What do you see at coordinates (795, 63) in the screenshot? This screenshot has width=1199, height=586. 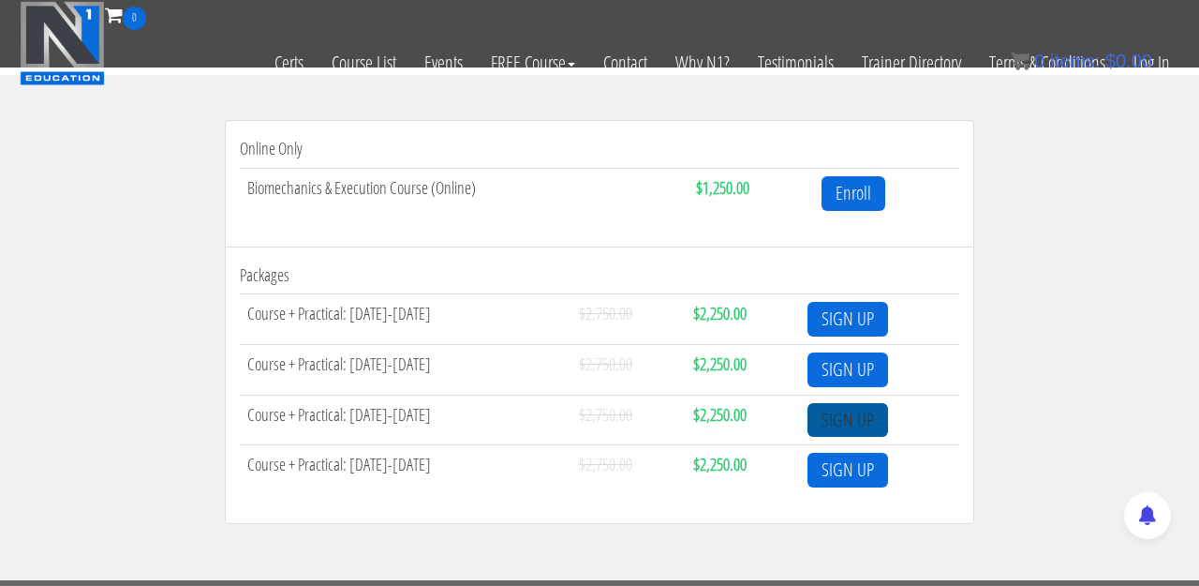 I see `a: Testimonials` at bounding box center [795, 63].